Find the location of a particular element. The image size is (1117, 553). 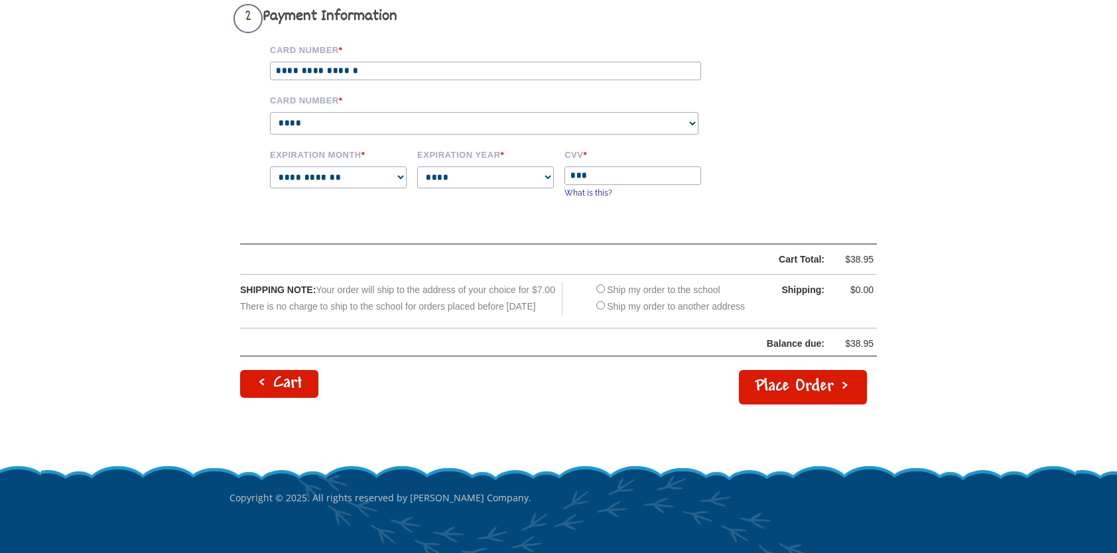

h3: Payment Information is located at coordinates (477, 19).